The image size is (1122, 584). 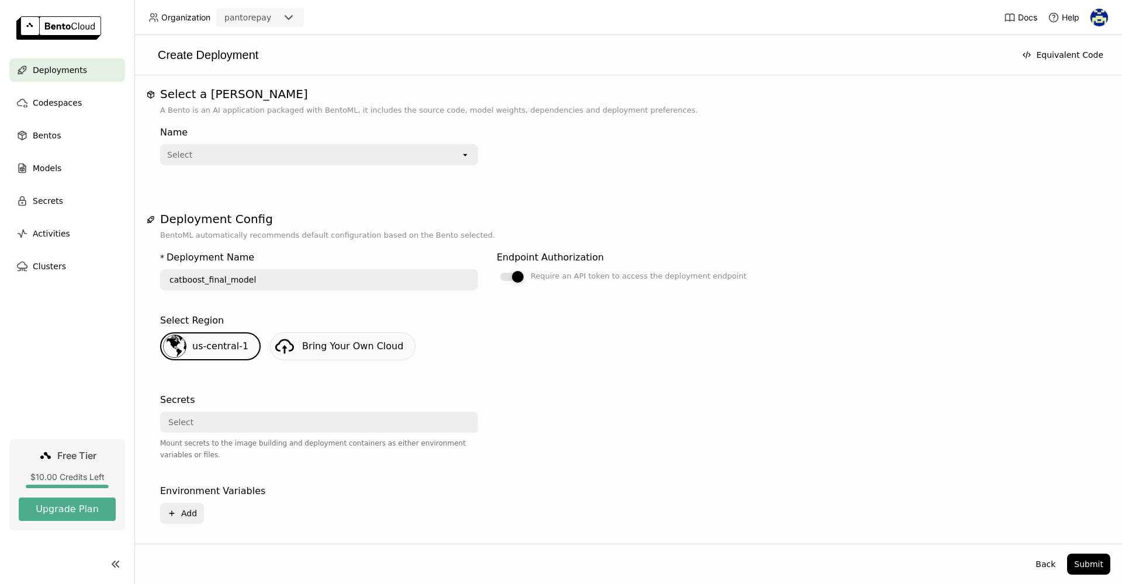 I want to click on button: Submit, so click(x=1088, y=564).